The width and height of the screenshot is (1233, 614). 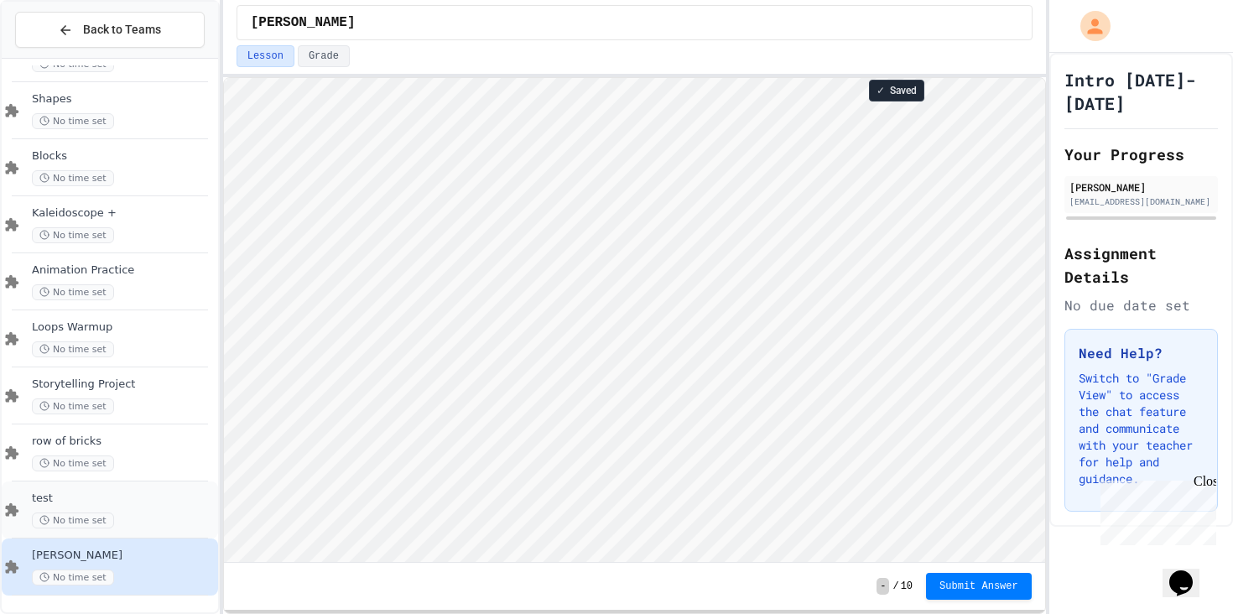 What do you see at coordinates (903, 91) in the screenshot?
I see `span: Saved` at bounding box center [903, 91].